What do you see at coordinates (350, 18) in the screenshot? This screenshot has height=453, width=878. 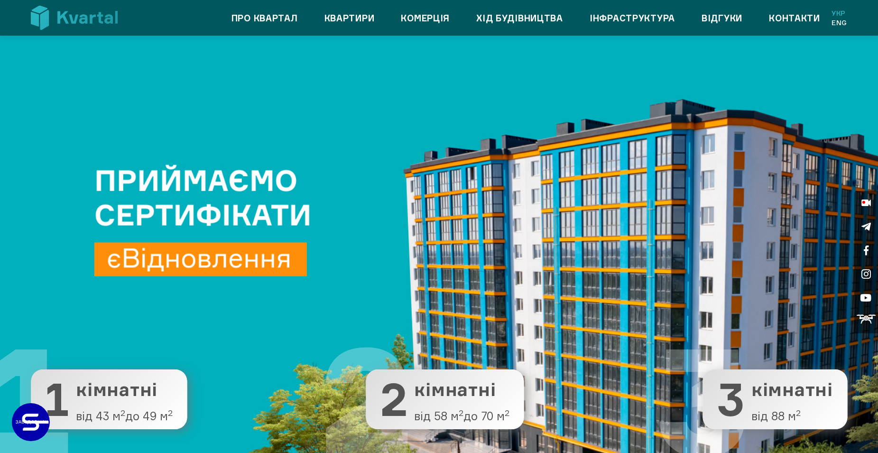 I see `a: Квартири` at bounding box center [350, 18].